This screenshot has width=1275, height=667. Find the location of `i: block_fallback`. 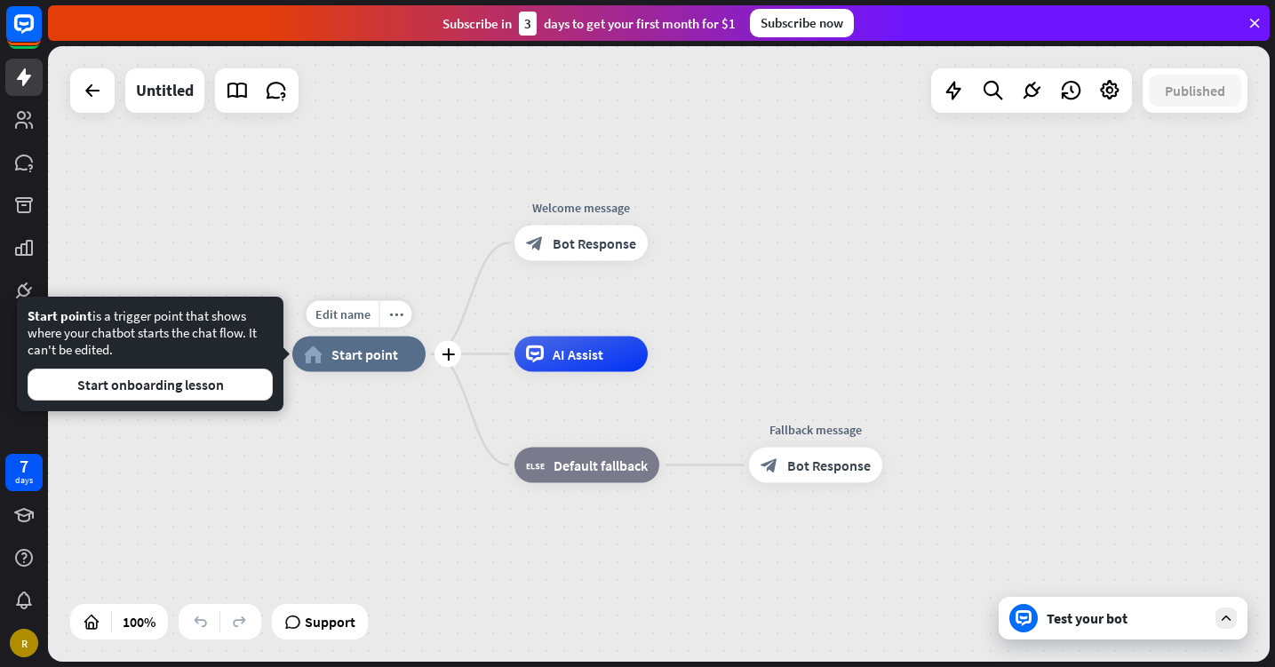

i: block_fallback is located at coordinates (535, 466).